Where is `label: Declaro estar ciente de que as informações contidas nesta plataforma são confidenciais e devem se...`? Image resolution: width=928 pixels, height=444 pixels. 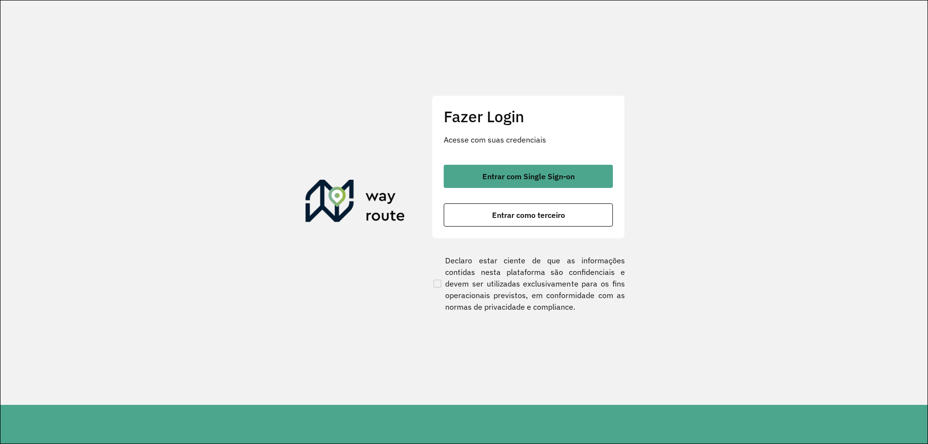
label: Declaro estar ciente de que as informações contidas nesta plataforma são confidenciais e devem se... is located at coordinates (528, 284).